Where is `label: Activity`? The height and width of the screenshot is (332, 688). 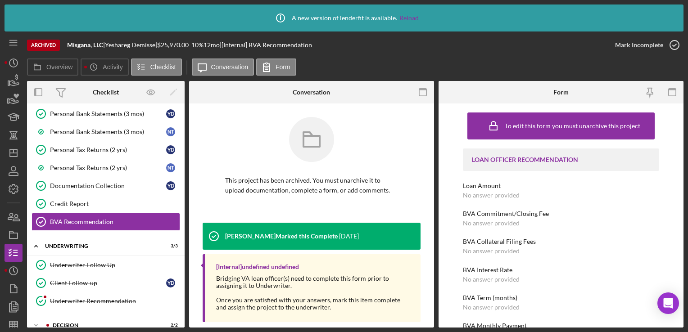
label: Activity is located at coordinates (112, 67).